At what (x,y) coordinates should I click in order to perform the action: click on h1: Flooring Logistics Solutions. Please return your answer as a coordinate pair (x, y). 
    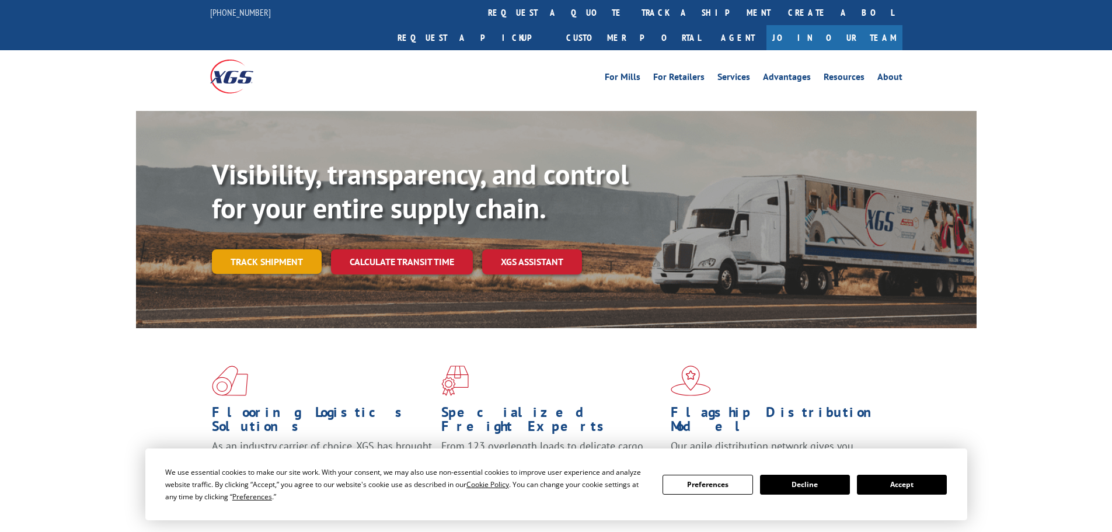
    Looking at the image, I should click on (322, 422).